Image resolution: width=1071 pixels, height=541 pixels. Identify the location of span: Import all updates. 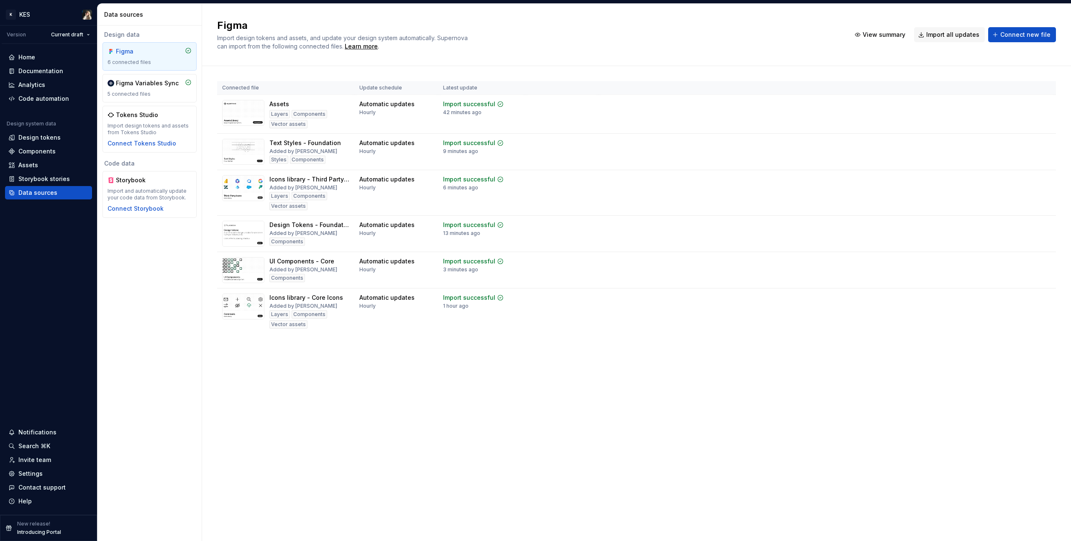
(952, 35).